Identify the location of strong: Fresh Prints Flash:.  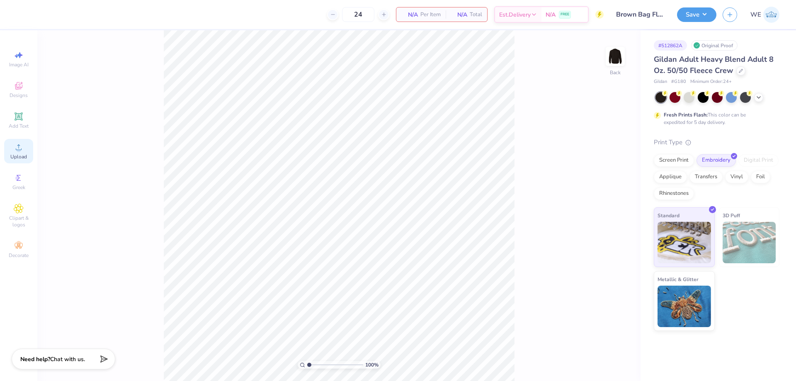
(686, 115).